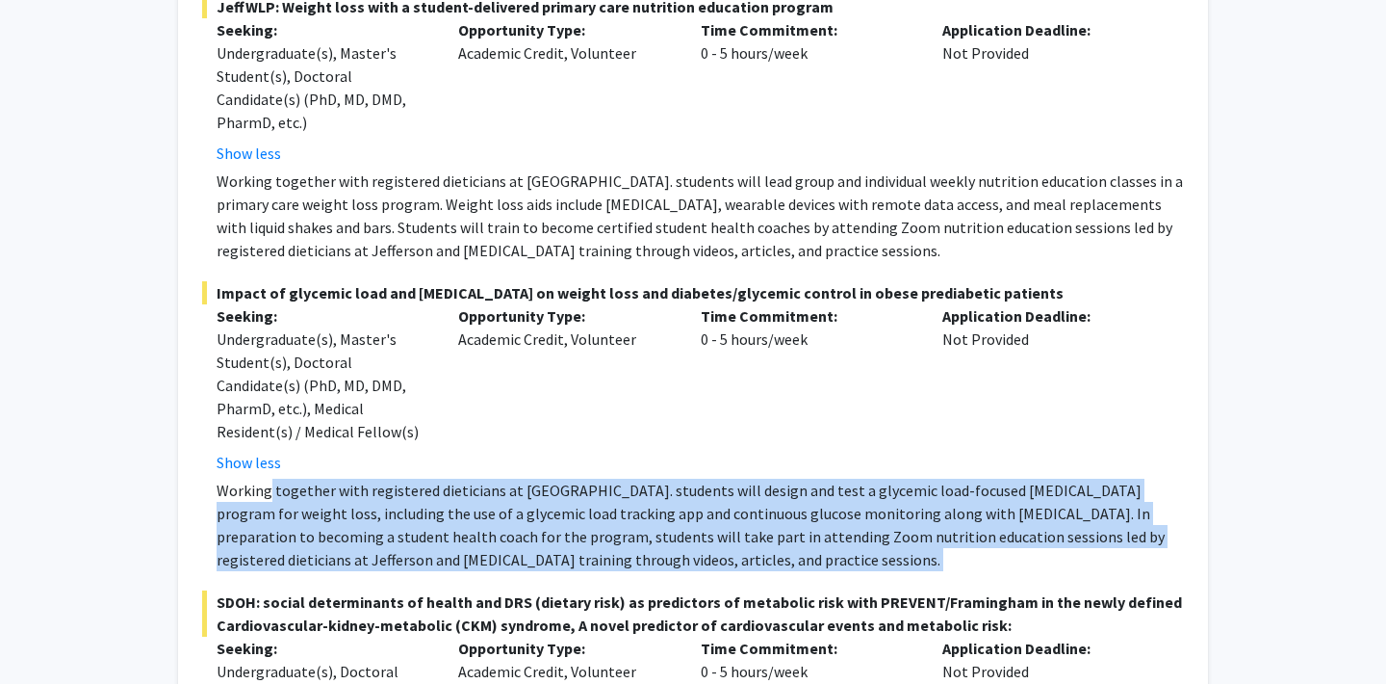  Describe the element at coordinates (693, 613) in the screenshot. I see `span: SDOH: social determinants of health and DRS (dietary risk) as predictors of metabolic risk with P...` at that location.